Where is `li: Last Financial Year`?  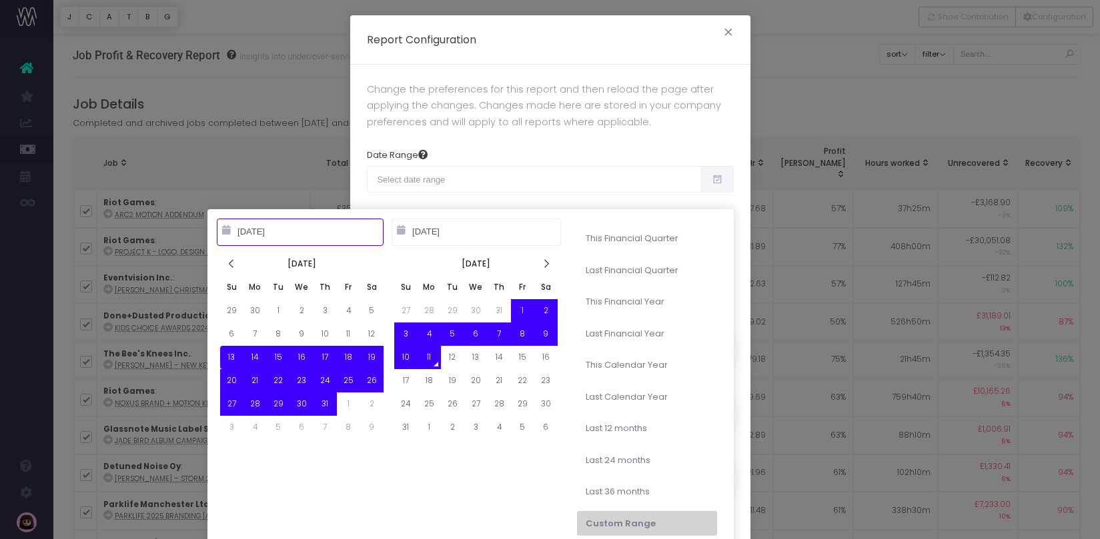
li: Last Financial Year is located at coordinates (647, 334).